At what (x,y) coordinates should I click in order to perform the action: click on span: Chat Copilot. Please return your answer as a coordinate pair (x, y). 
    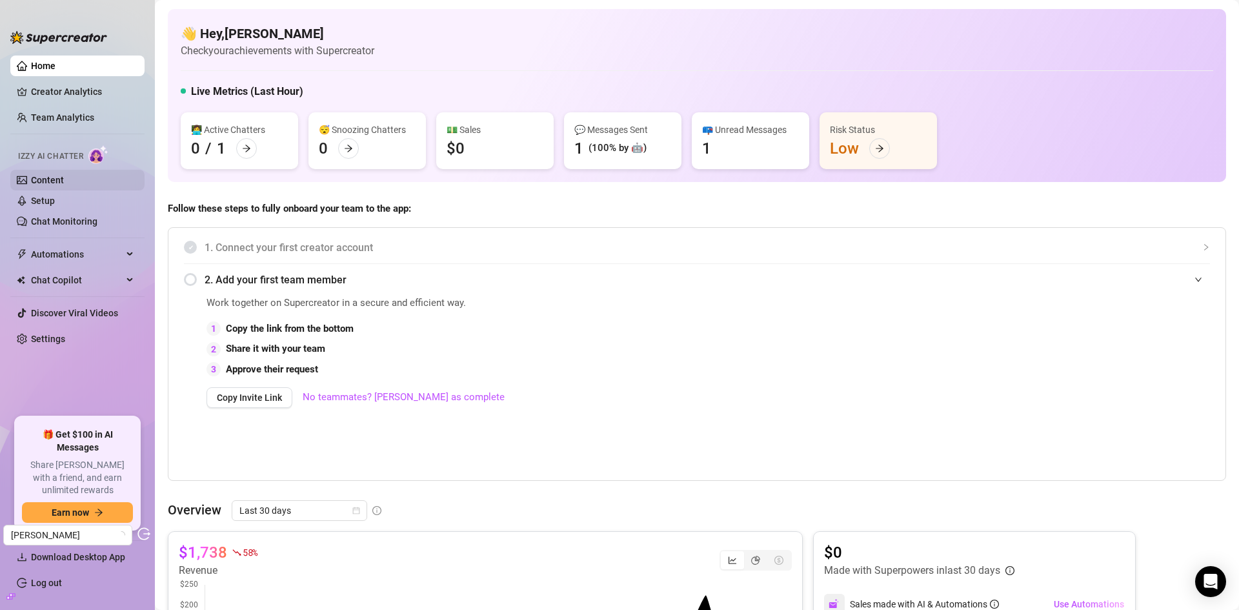
    Looking at the image, I should click on (77, 280).